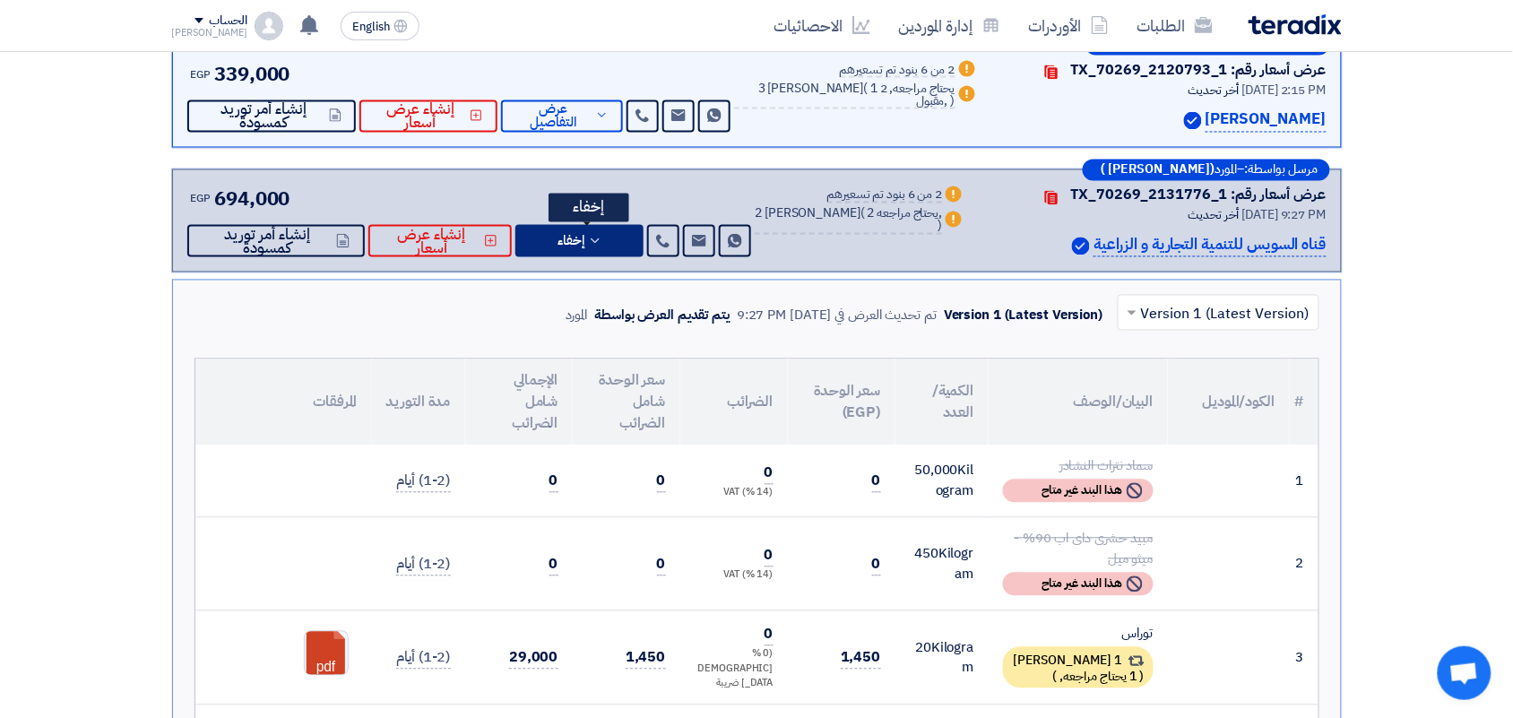 This screenshot has height=718, width=1513. Describe the element at coordinates (1022, 315) in the screenshot. I see `div: Version 1 (Latest Version)` at that location.